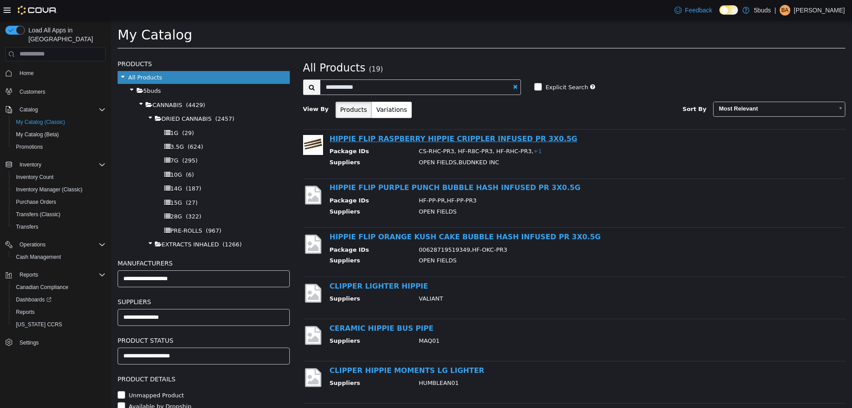 The image size is (852, 408). I want to click on span: Purchase Orders, so click(59, 202).